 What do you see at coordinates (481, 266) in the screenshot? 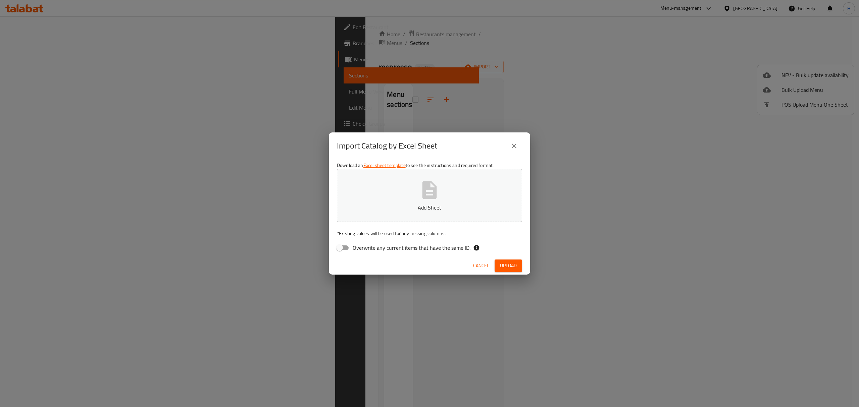
I see `button: Cancel` at bounding box center [481, 266].